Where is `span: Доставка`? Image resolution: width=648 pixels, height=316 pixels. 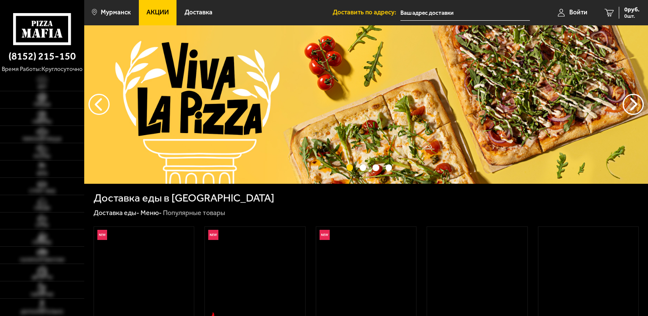
span: Доставка is located at coordinates (198, 12).